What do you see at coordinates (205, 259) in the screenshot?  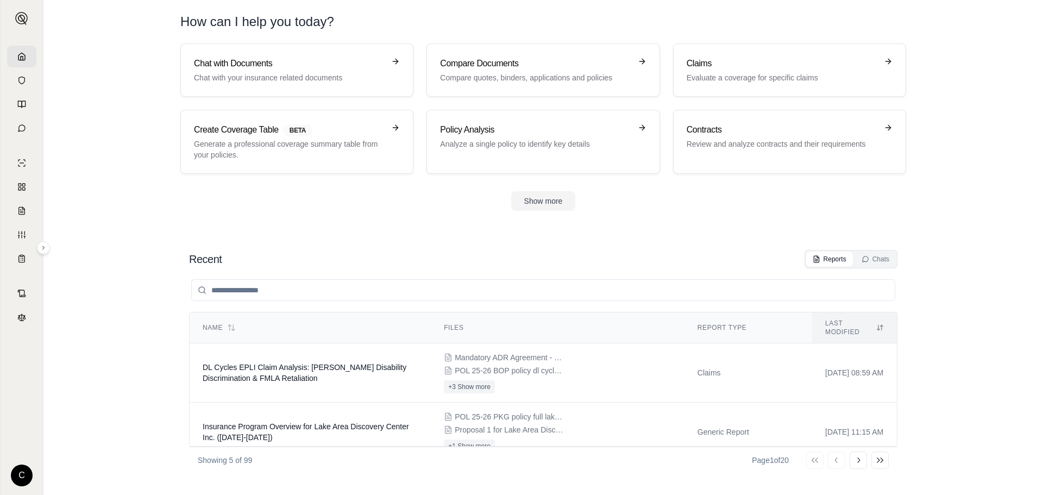 I see `h2: Recent` at bounding box center [205, 259].